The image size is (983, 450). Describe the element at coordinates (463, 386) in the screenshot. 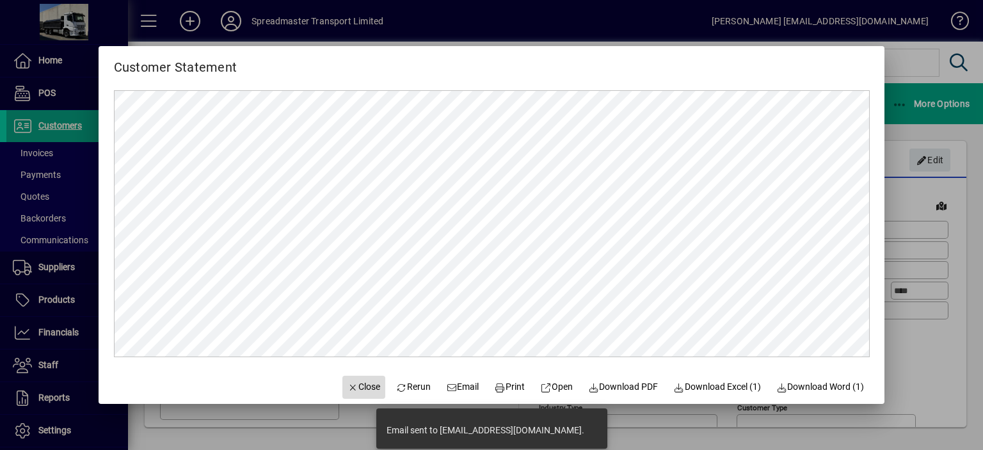

I see `span: Email` at that location.